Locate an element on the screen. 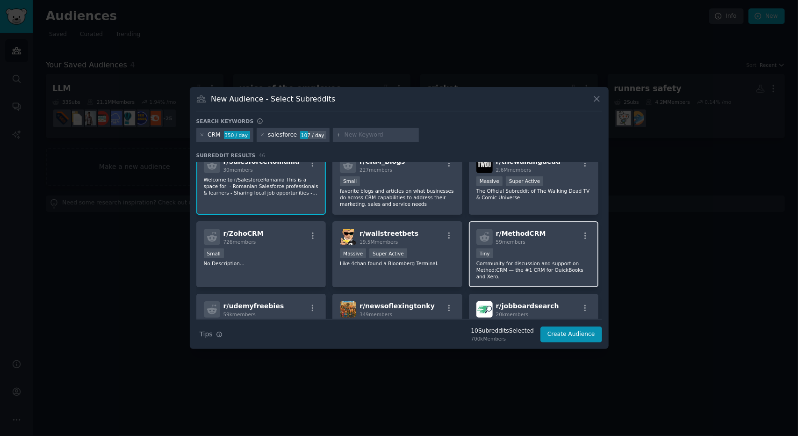 The height and width of the screenshot is (436, 798). span: r/ newsoflexingtonky is located at coordinates (397, 306).